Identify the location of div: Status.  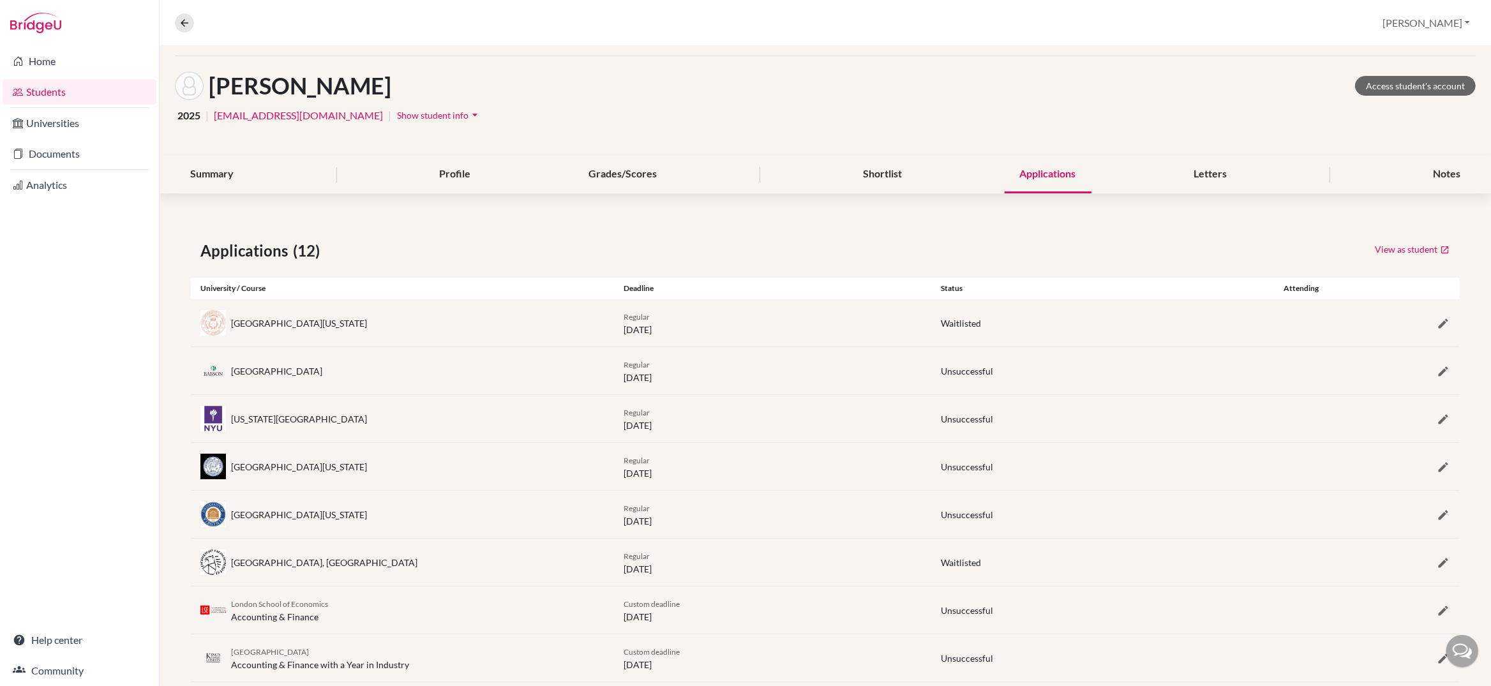
(1089, 288).